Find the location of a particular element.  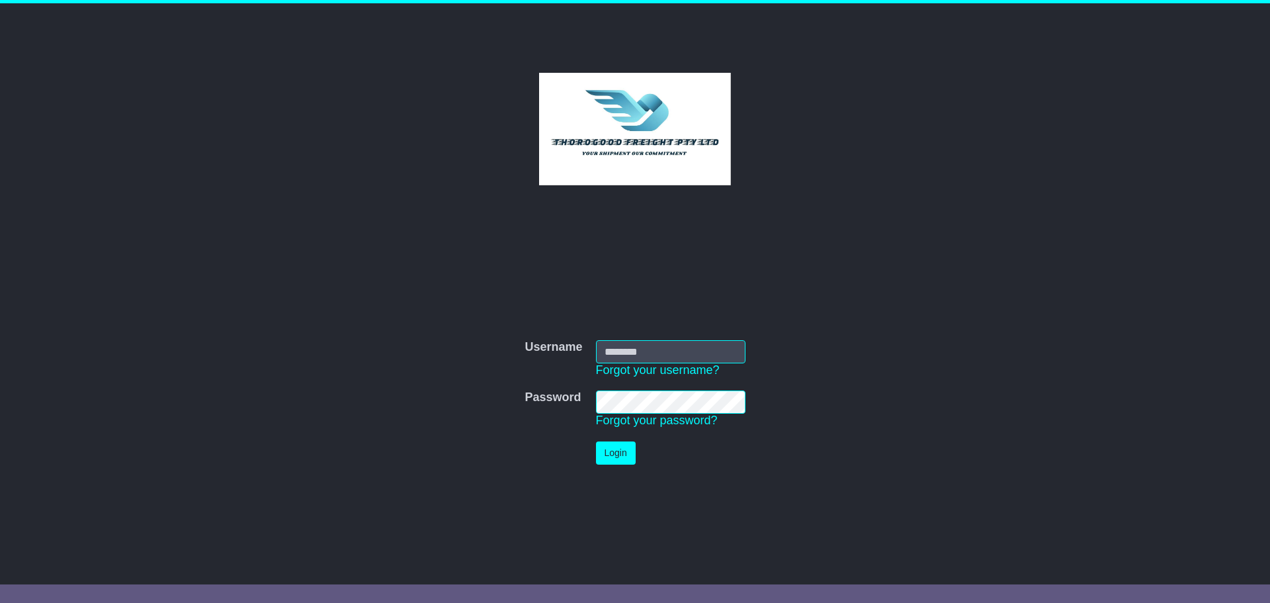

img: Thorogood Freight Pty Ltd is located at coordinates (635, 129).